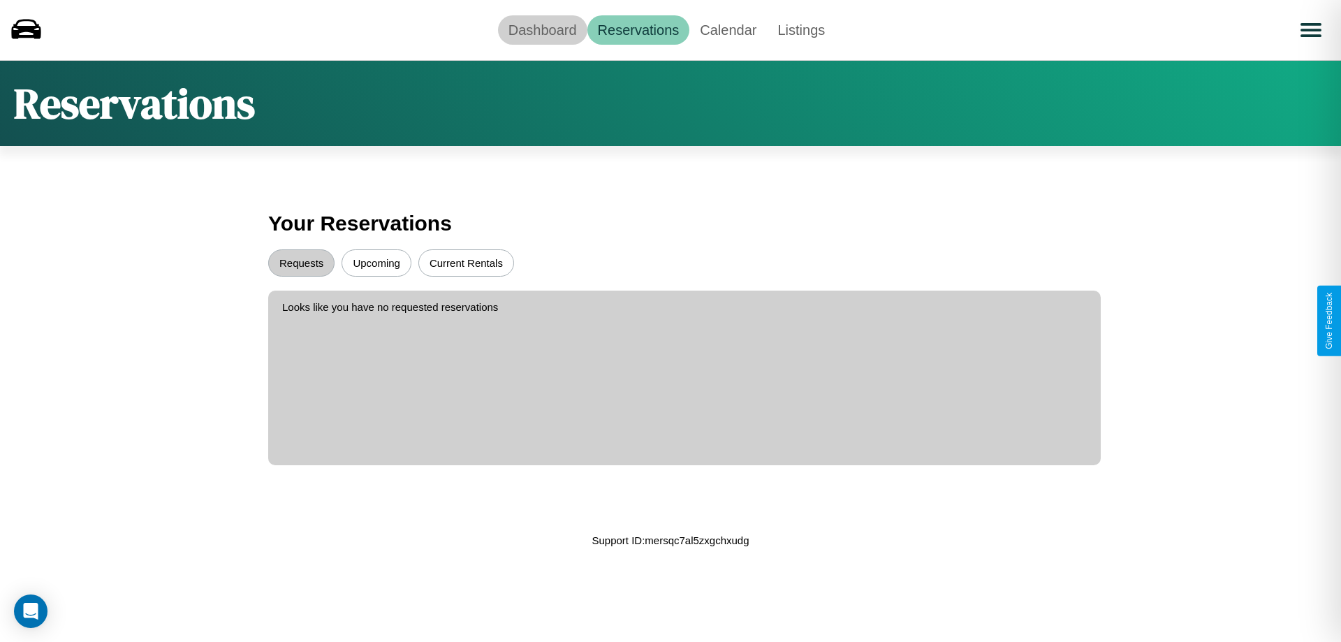  Describe the element at coordinates (466, 263) in the screenshot. I see `button: Current Rentals` at that location.